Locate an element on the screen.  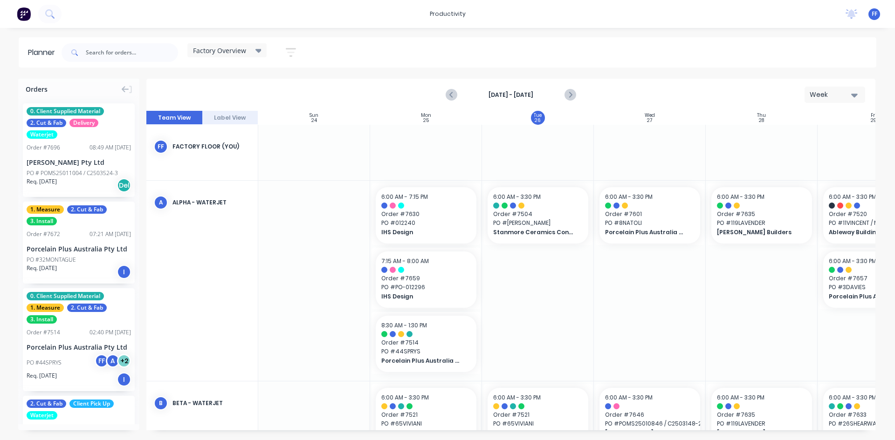
div: Sun is located at coordinates (314, 116).